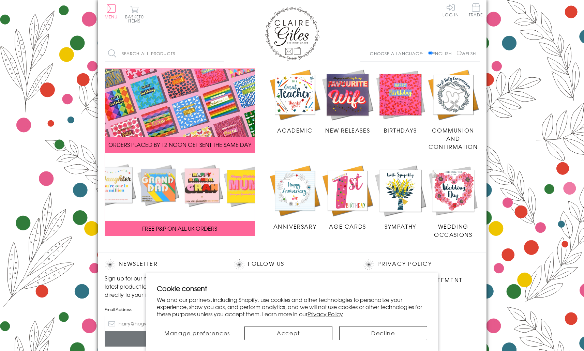 The width and height of the screenshot is (584, 351). What do you see at coordinates (289, 333) in the screenshot?
I see `button: Accept` at bounding box center [289, 333].